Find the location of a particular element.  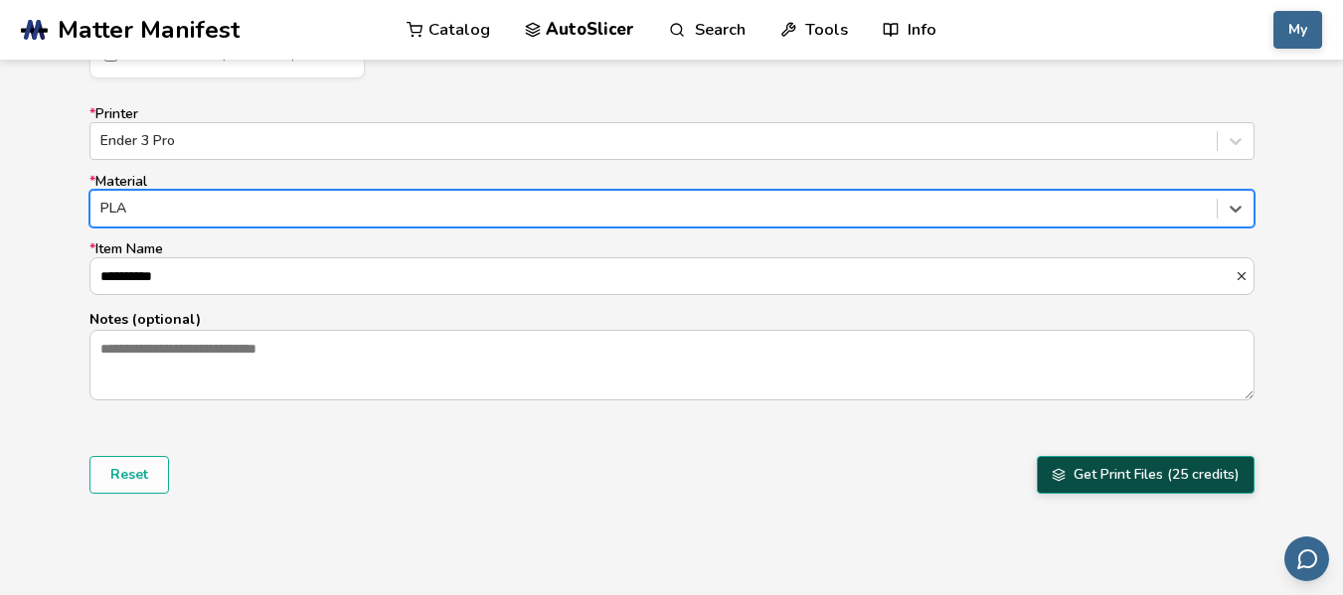

textarea: Notes (optional) is located at coordinates (672, 365).